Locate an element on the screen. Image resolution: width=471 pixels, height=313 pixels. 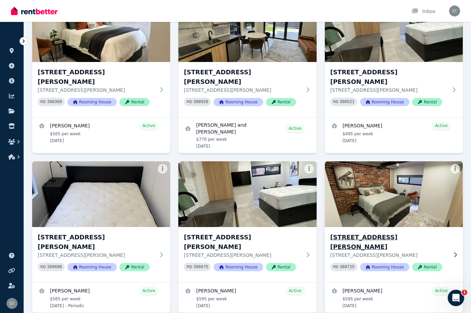
a: View details for Jasmine Waters is located at coordinates (101, 297).